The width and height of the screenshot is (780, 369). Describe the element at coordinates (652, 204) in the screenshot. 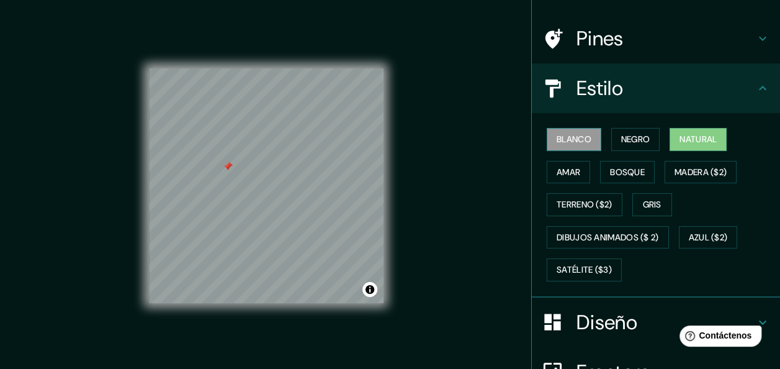

I see `button: Gris` at that location.